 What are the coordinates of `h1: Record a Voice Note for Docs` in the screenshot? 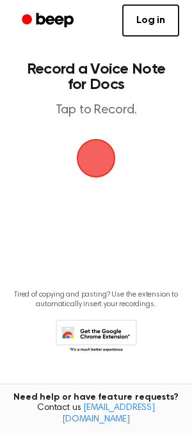 It's located at (96, 77).